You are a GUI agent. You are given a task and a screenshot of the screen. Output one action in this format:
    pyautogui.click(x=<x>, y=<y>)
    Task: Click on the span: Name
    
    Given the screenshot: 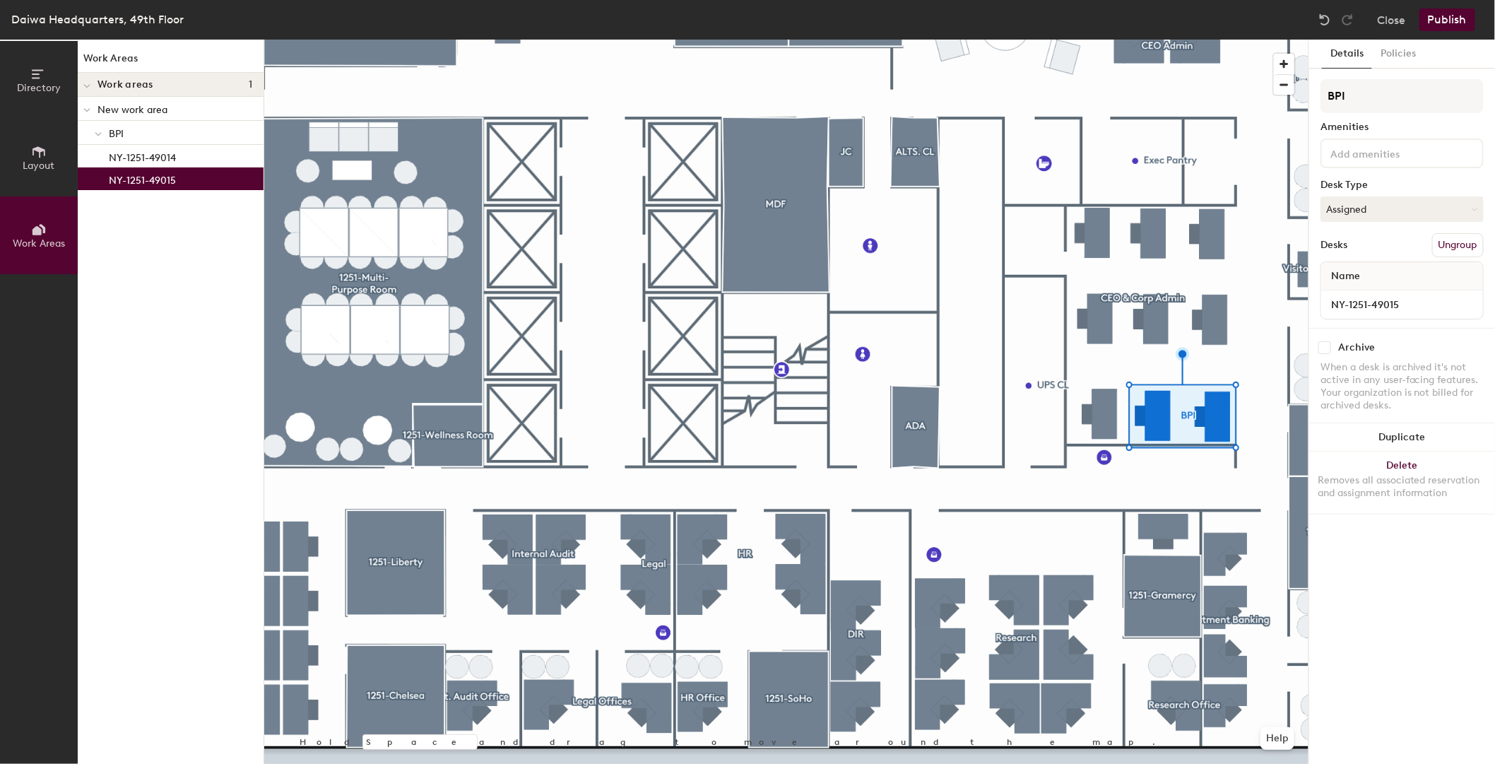 What is the action you would take?
    pyautogui.click(x=1345, y=276)
    